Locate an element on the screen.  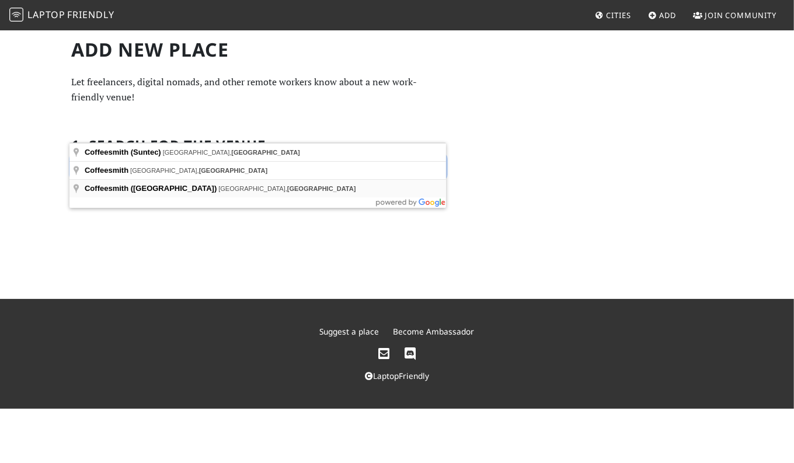
span: Laptop is located at coordinates (46, 15).